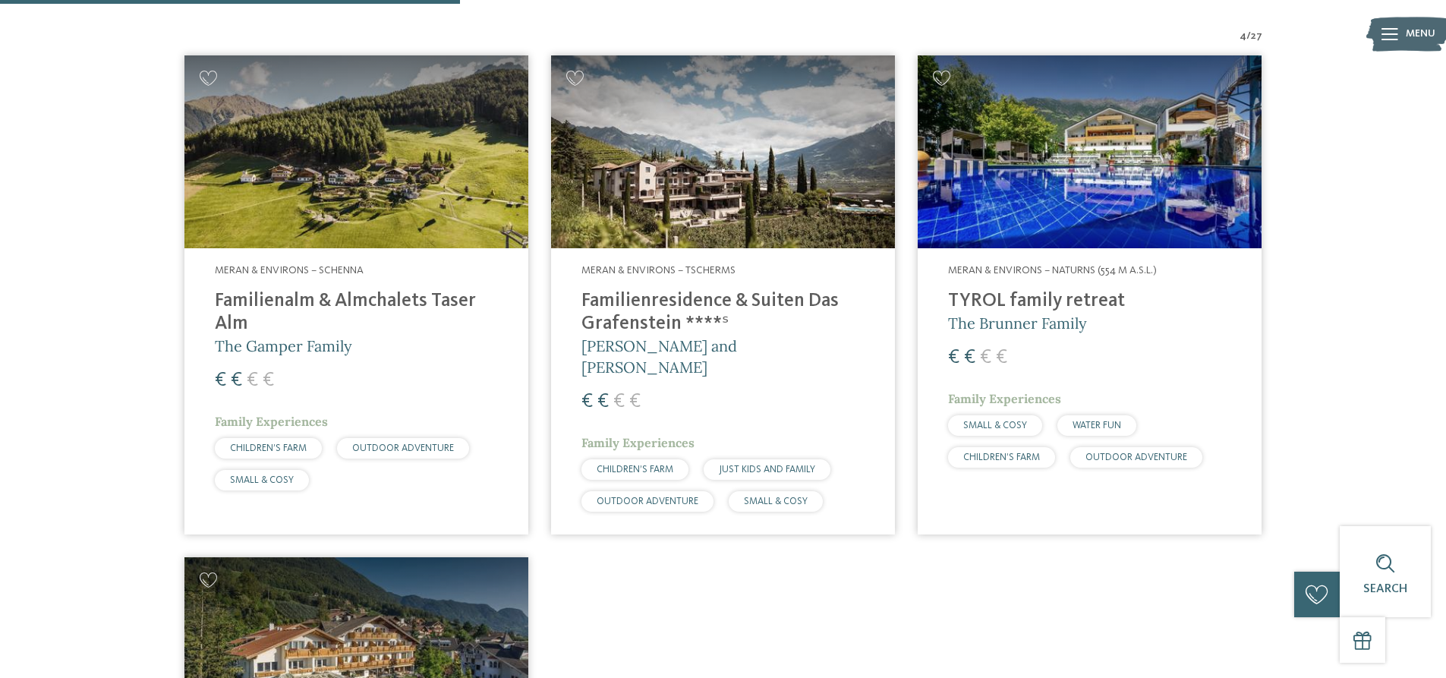 The width and height of the screenshot is (1446, 678). Describe the element at coordinates (1097, 425) in the screenshot. I see `span: WATER FUN` at that location.